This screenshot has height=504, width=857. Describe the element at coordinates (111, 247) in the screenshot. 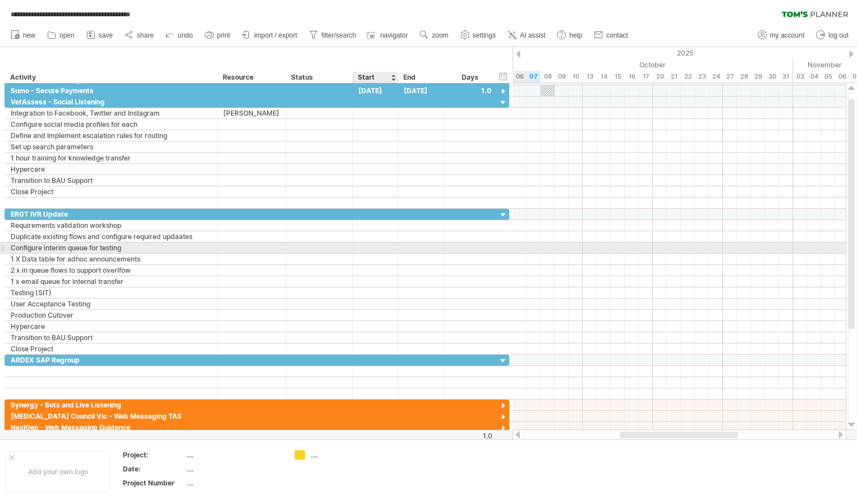

I see `div: Configure interim queue for testing` at that location.